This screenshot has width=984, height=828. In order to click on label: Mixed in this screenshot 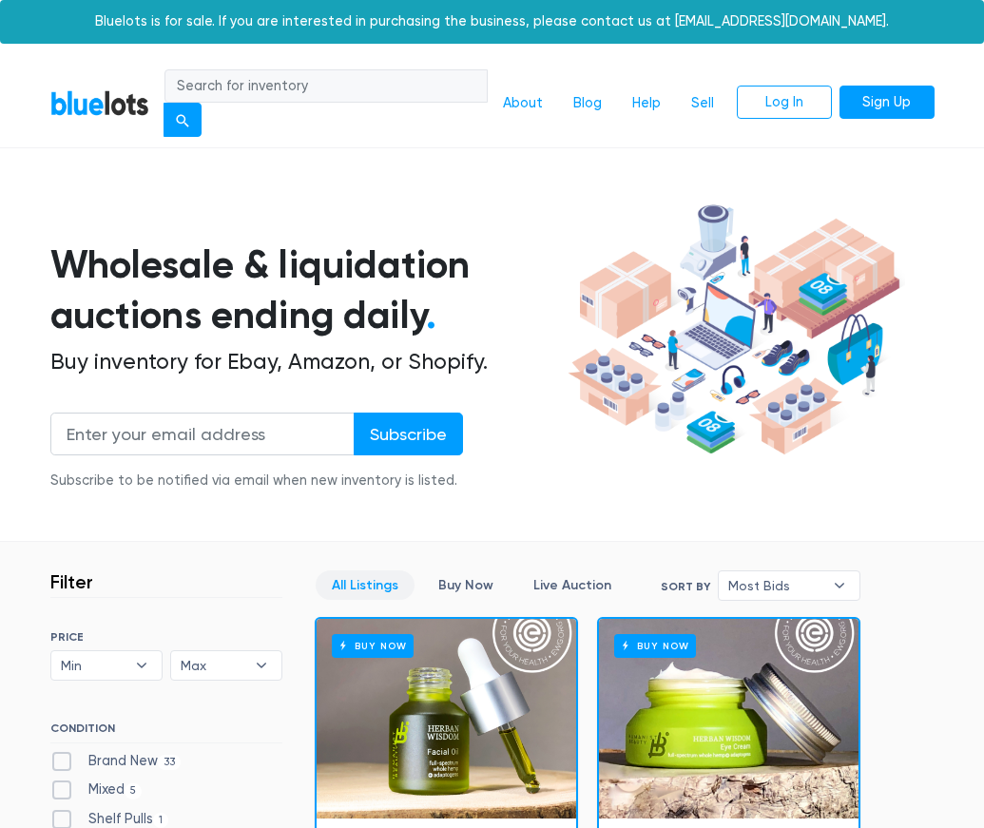, I will do `click(96, 790)`.